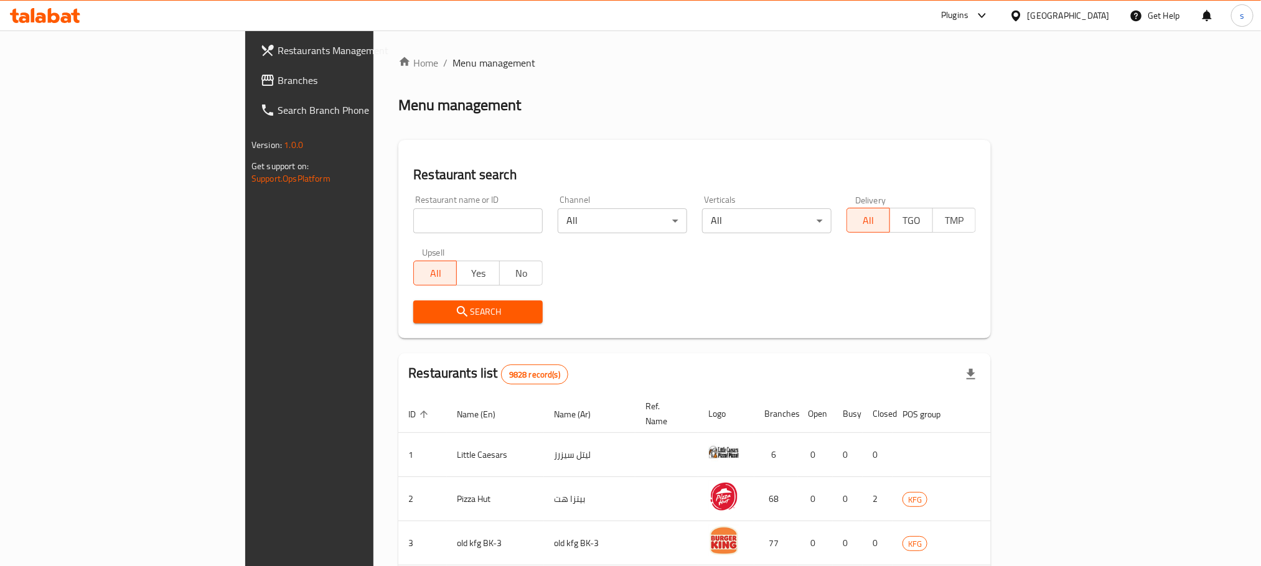 The width and height of the screenshot is (1261, 566). Describe the element at coordinates (433, 253) in the screenshot. I see `label: Upsell` at that location.